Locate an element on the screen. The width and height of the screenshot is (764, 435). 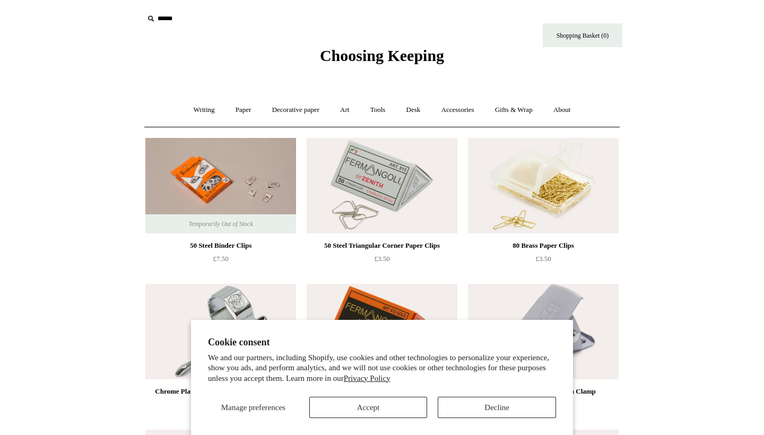
div: 50 Steel Triangular Corner Paper Clips is located at coordinates (382, 246).